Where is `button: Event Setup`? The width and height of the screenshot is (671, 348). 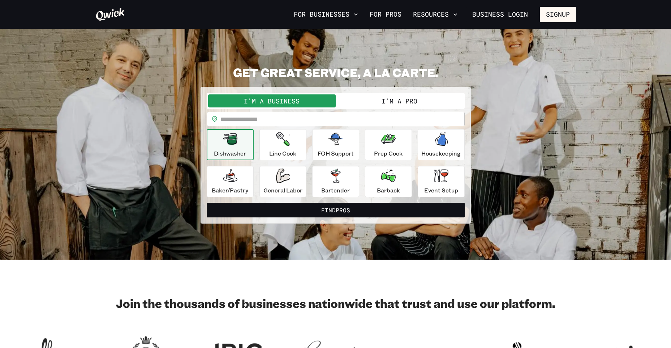 button: Event Setup is located at coordinates (441, 181).